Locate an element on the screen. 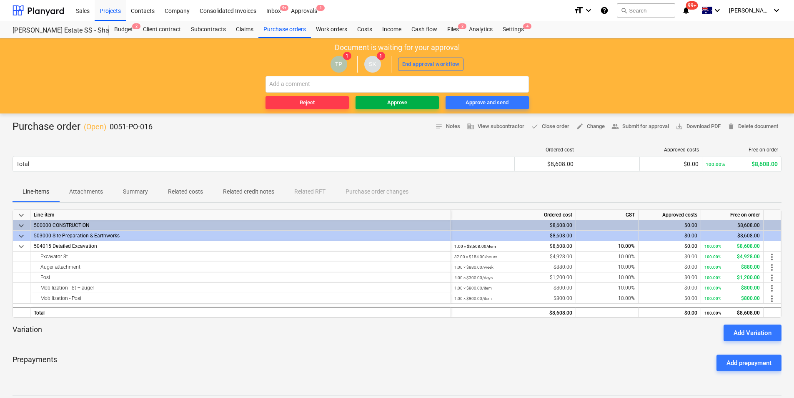 The image size is (794, 398). span: View subcontractor is located at coordinates (495, 126).